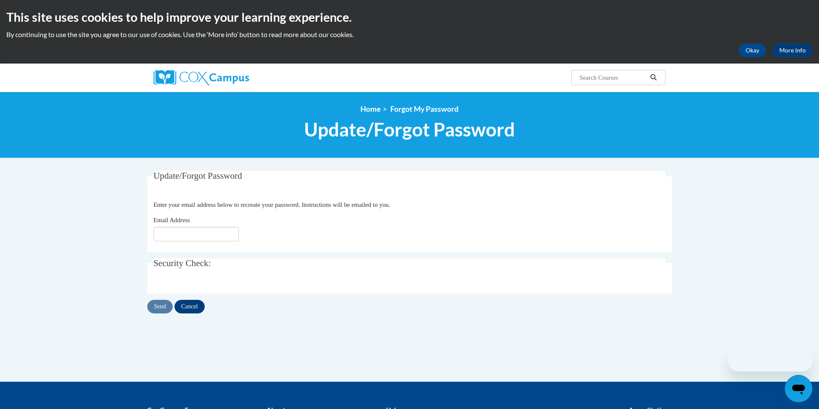  What do you see at coordinates (653, 78) in the screenshot?
I see `button: Search` at bounding box center [653, 78].